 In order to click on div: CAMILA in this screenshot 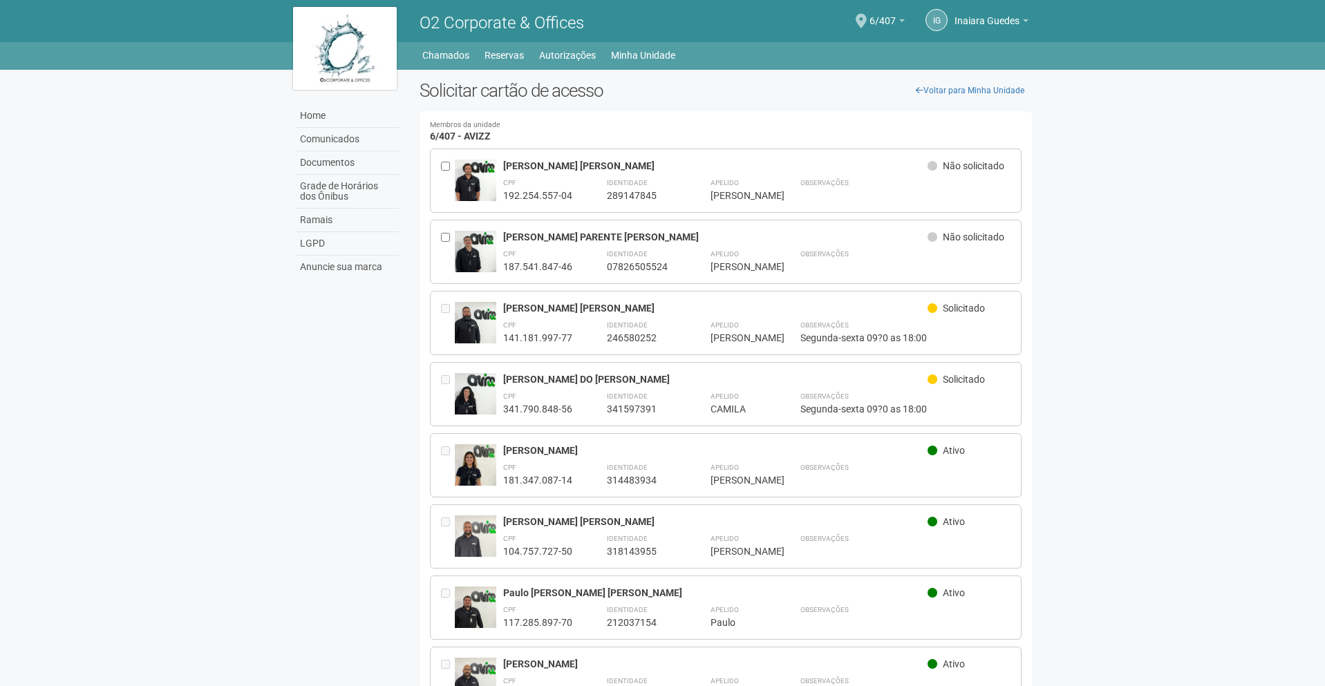, I will do `click(738, 409)`.